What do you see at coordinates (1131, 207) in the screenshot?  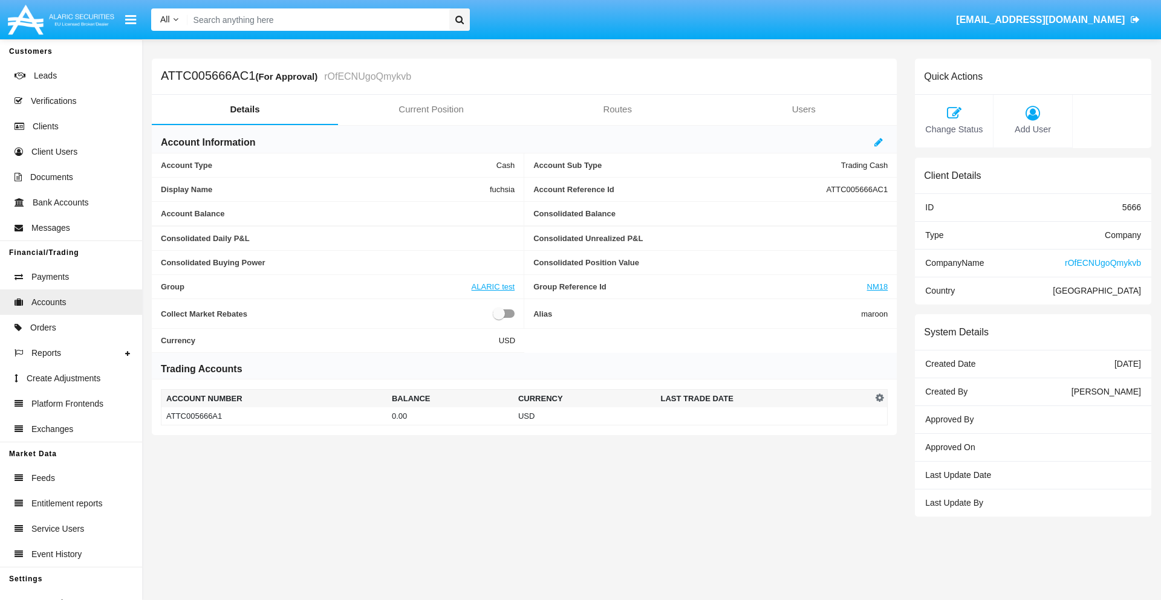 I see `span: 5666` at bounding box center [1131, 207].